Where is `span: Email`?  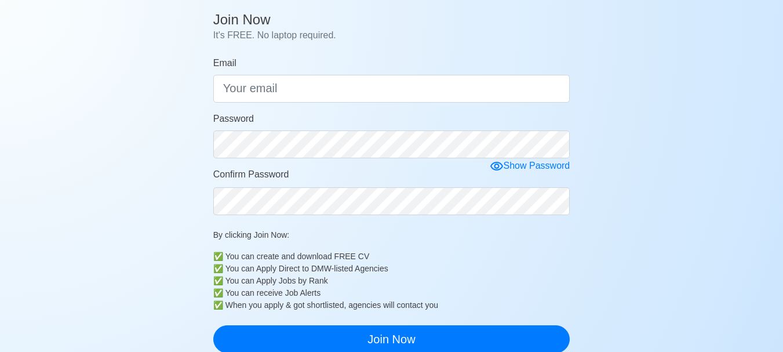 span: Email is located at coordinates (225, 63).